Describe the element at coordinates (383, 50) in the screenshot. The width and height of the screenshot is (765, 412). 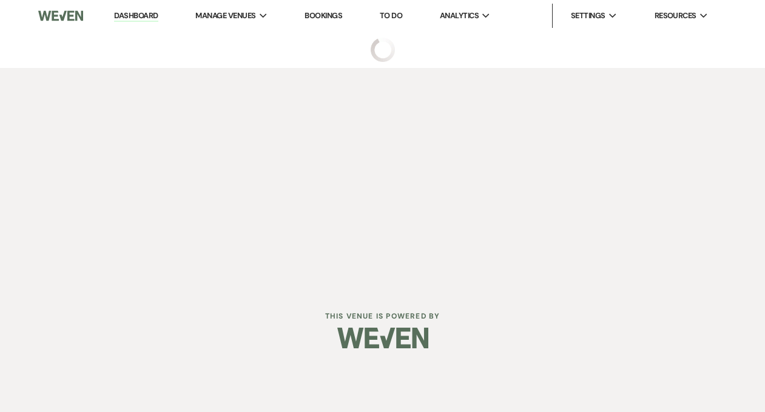
I see `img: loading spinner` at that location.